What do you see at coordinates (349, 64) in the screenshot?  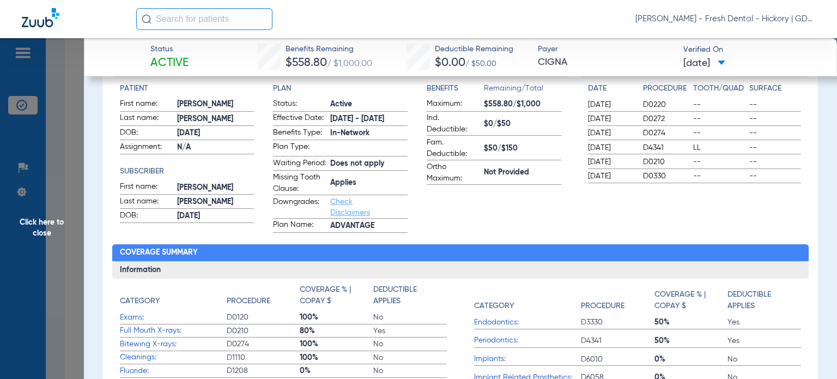 I see `span: / $1,000.00` at bounding box center [349, 64].